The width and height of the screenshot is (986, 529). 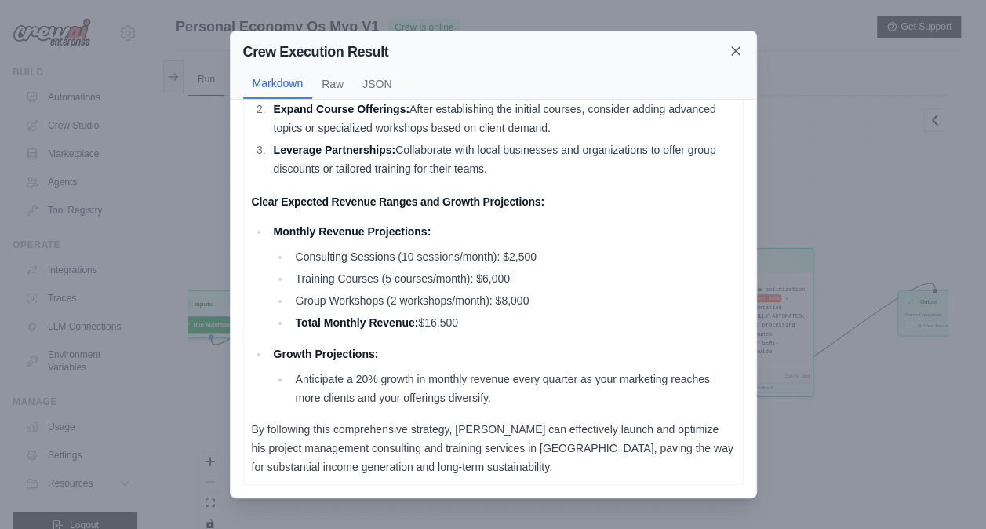 I want to click on li: $16,500, so click(x=512, y=323).